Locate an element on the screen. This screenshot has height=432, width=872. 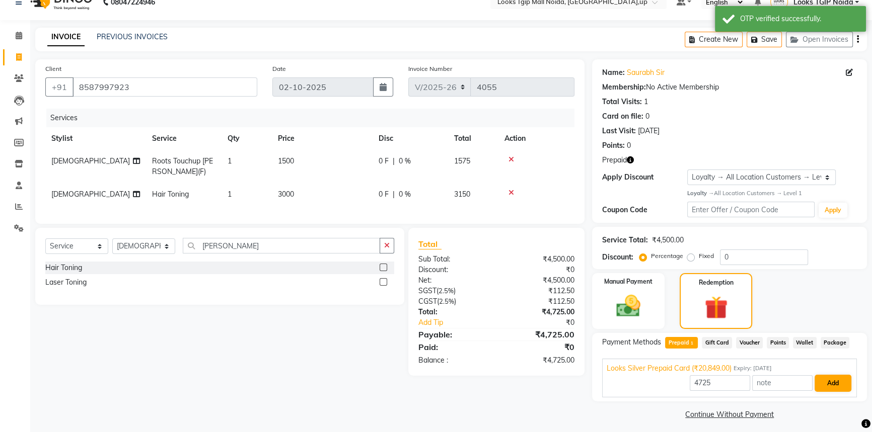
div: Hair Toning is located at coordinates (63, 268).